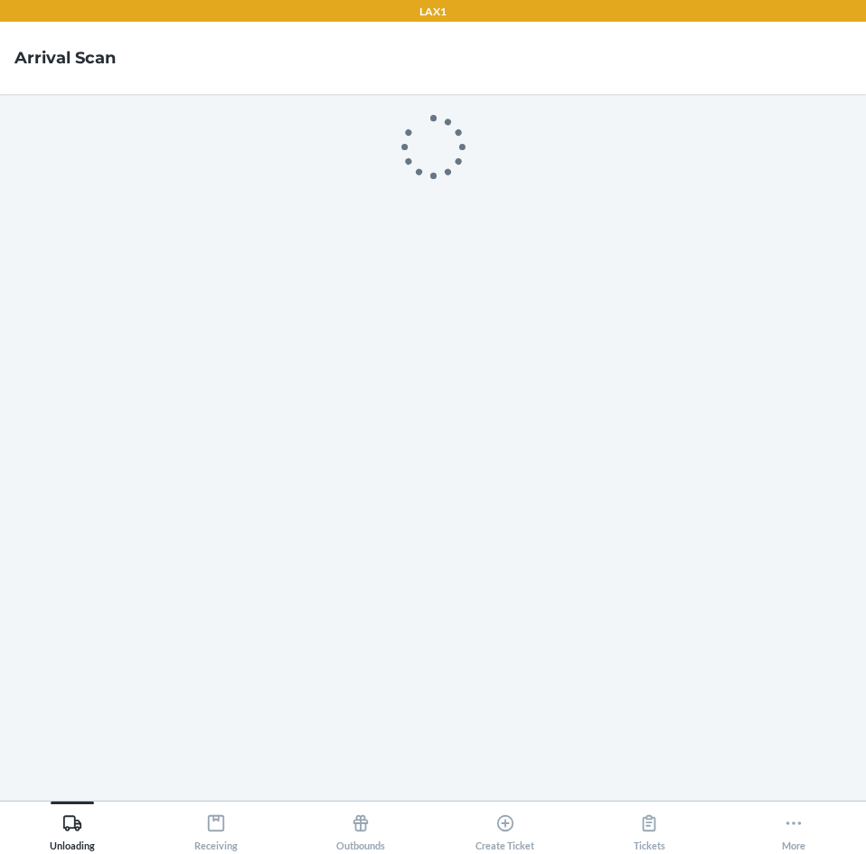 The height and width of the screenshot is (854, 866). I want to click on button: Receiving, so click(217, 825).